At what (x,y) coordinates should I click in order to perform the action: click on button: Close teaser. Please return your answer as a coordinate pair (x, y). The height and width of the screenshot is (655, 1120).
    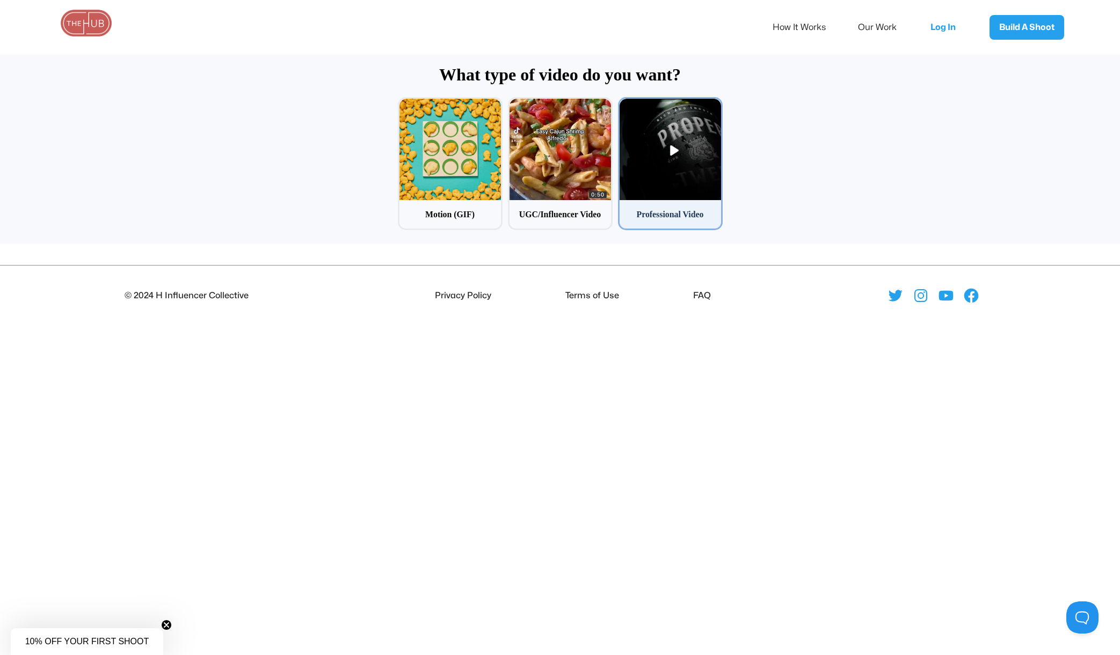
    Looking at the image, I should click on (166, 625).